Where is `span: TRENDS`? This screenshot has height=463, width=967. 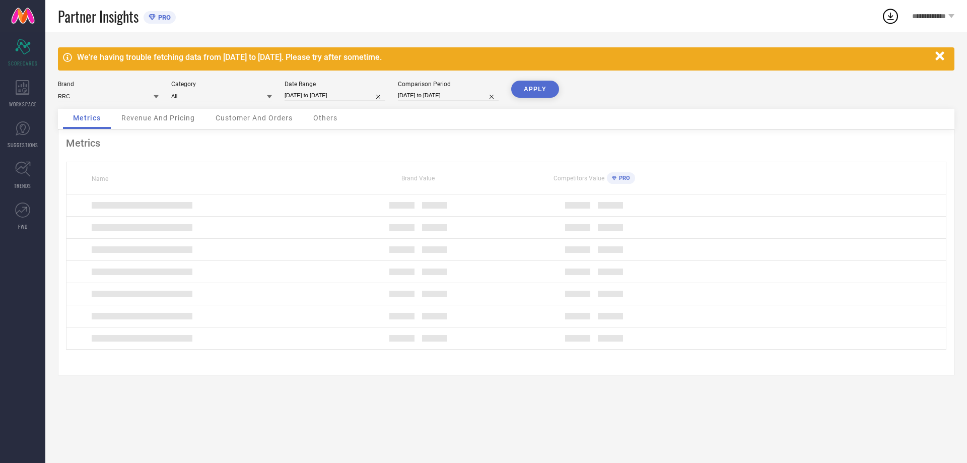
span: TRENDS is located at coordinates (23, 185).